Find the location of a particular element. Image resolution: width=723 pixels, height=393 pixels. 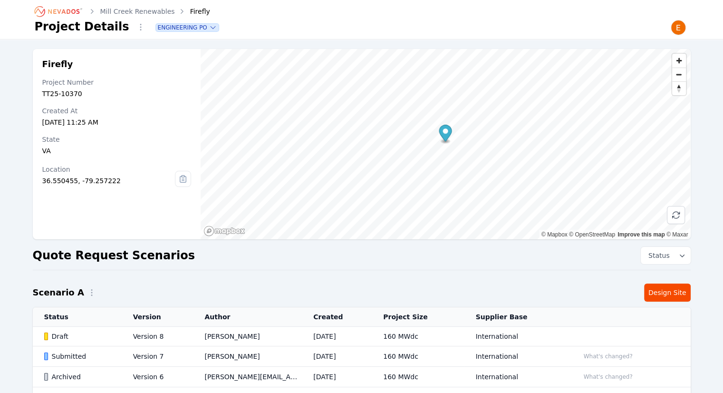

td: Version 7 is located at coordinates (157, 356).